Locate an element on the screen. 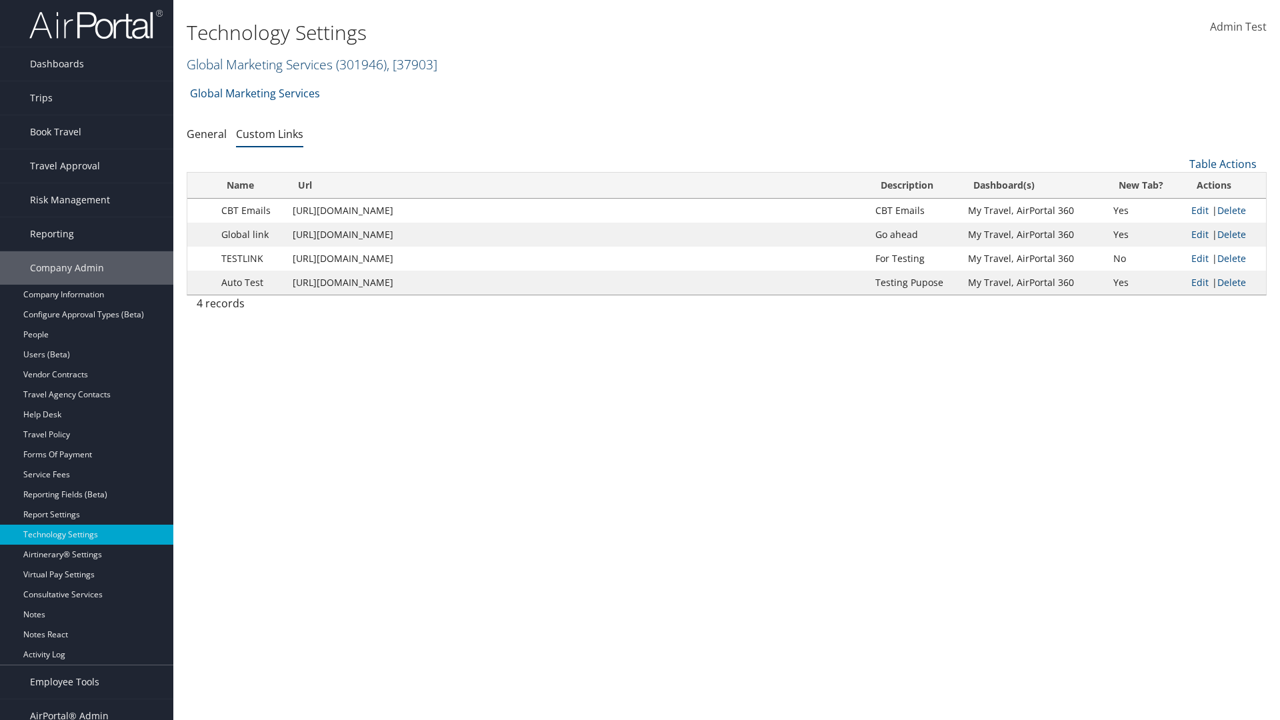  span: Reporting is located at coordinates (52, 234).